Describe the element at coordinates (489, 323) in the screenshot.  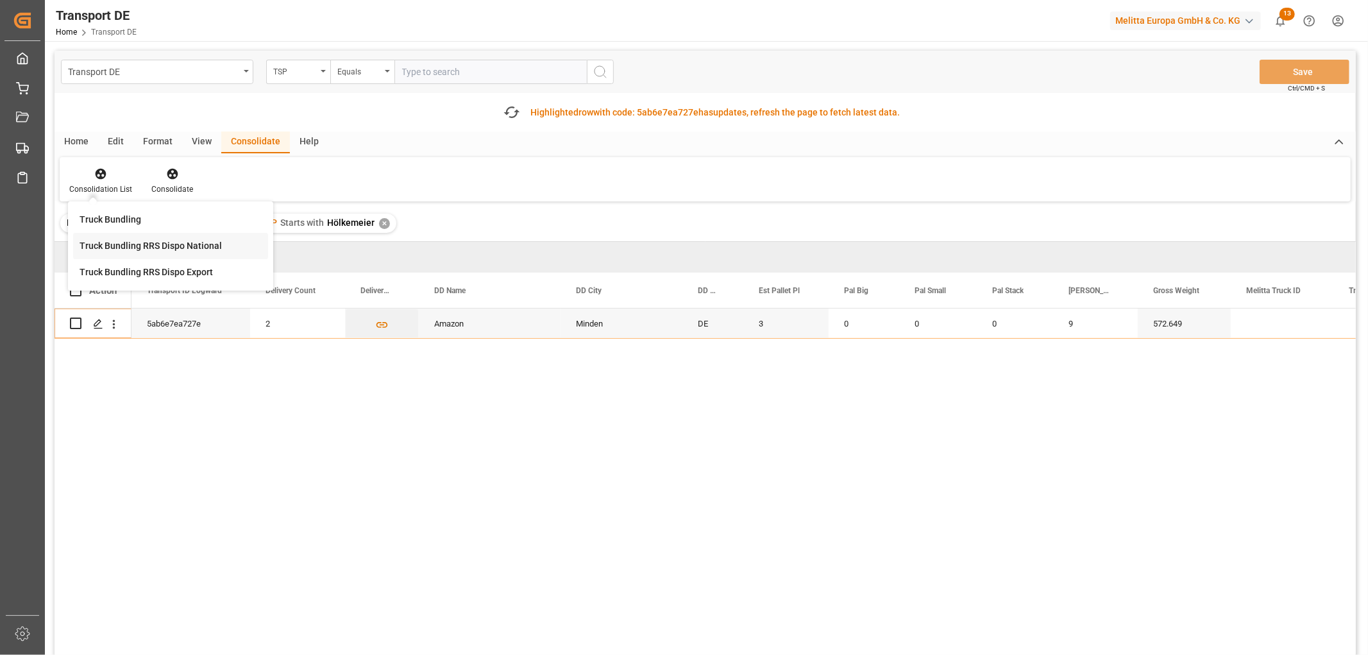
I see `div: Amazon` at that location.